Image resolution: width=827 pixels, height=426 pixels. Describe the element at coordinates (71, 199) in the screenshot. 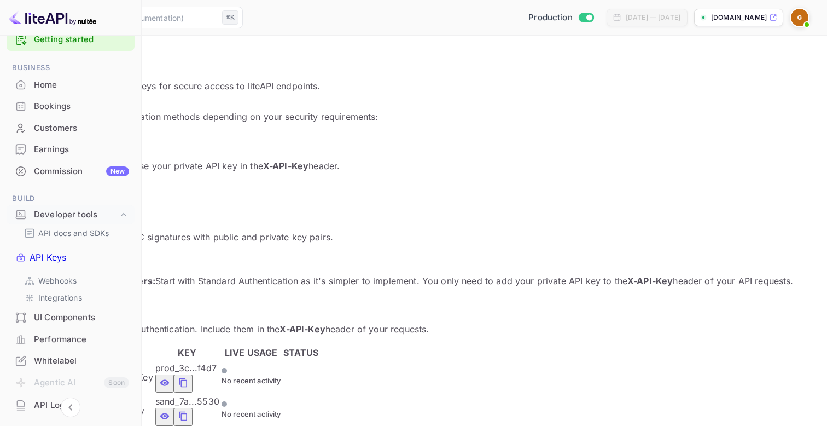

I see `span: Build` at that location.